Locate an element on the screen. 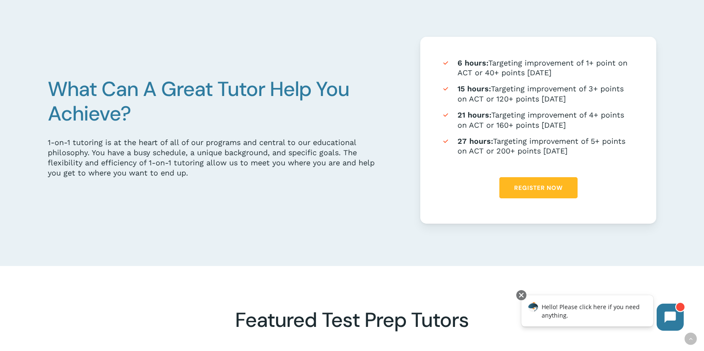 The width and height of the screenshot is (704, 351). strong: 15 hours: is located at coordinates (474, 88).